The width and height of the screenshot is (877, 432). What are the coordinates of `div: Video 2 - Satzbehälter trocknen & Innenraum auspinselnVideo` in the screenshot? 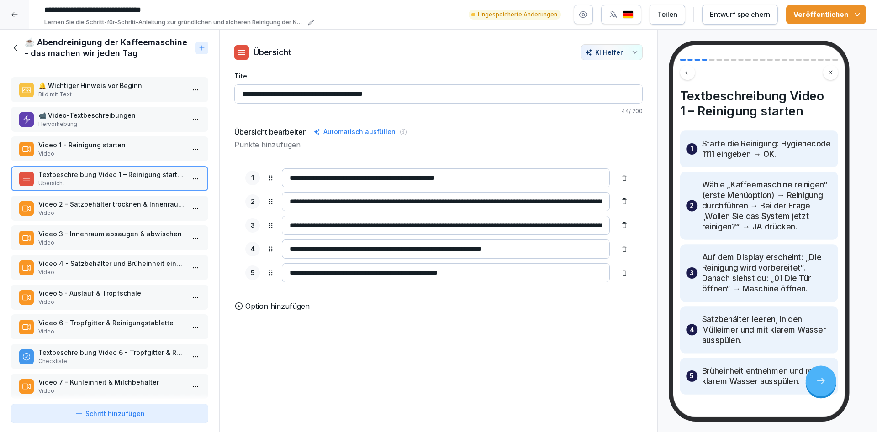 It's located at (110, 208).